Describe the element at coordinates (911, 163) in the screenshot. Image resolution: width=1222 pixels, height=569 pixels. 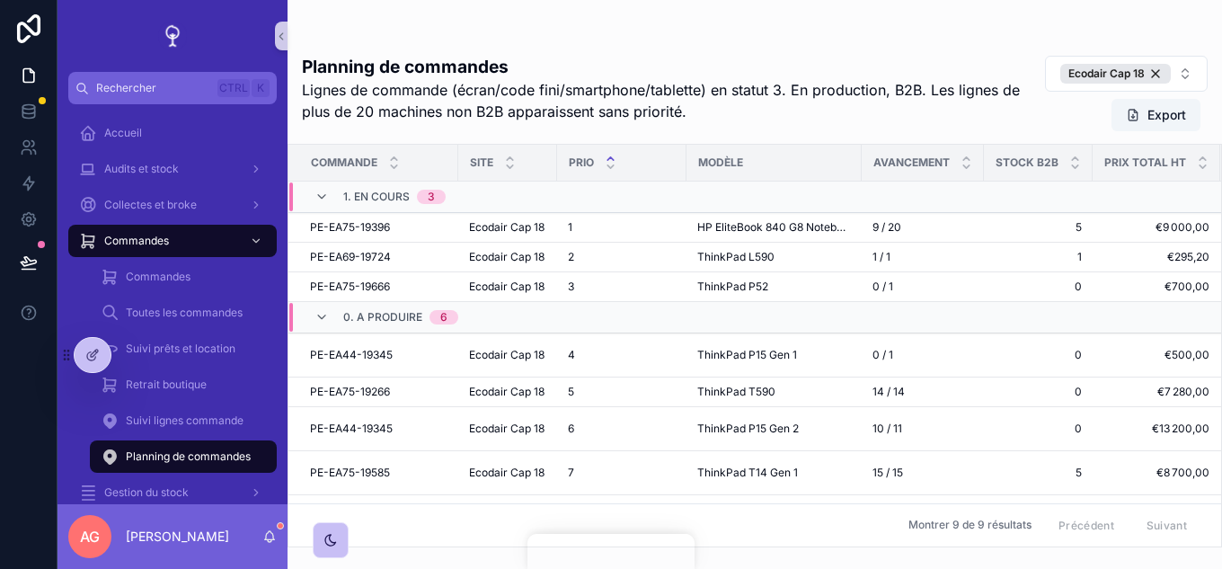
I see `span: Avancement` at that location.